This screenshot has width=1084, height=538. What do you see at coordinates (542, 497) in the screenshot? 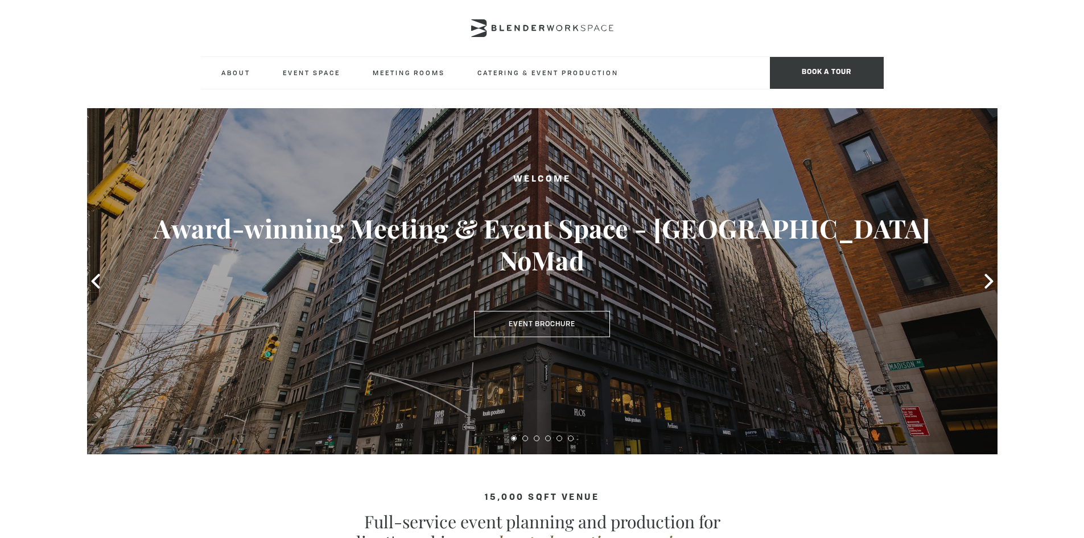
I see `h4: 15,000 sqft venue` at bounding box center [542, 497].